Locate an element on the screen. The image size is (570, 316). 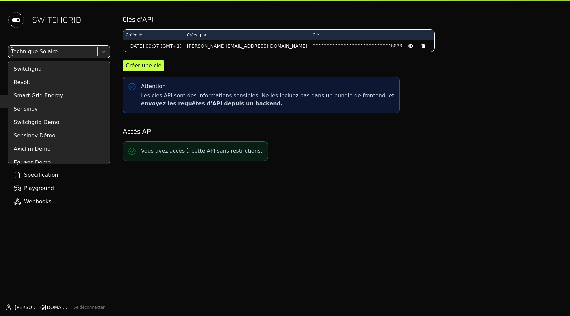
div: Switchgrid Demo is located at coordinates (59, 122).